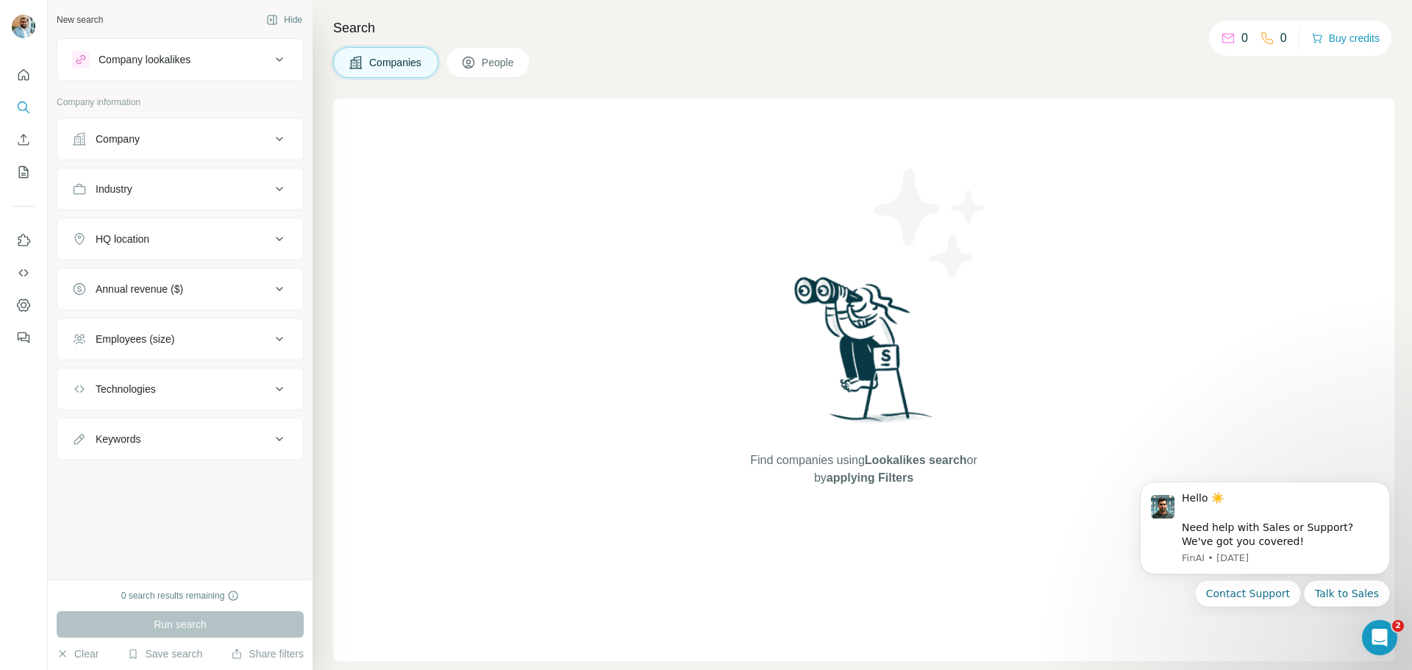 The image size is (1412, 670). Describe the element at coordinates (180, 60) in the screenshot. I see `button: Company lookalikes` at that location.